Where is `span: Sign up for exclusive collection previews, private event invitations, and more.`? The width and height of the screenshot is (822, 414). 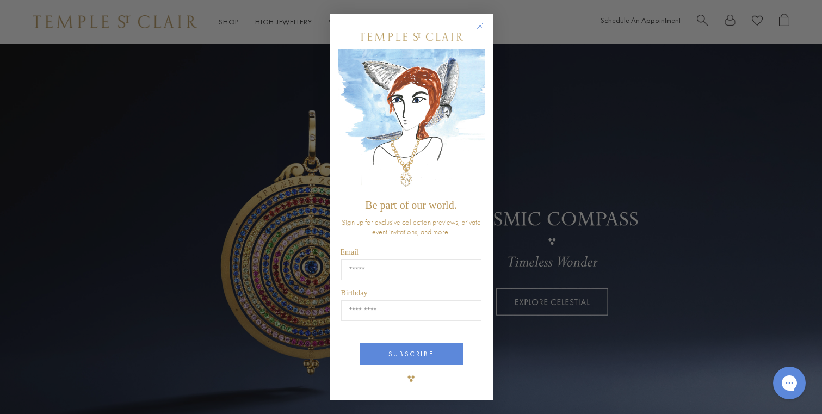
span: Sign up for exclusive collection previews, private event invitations, and more. is located at coordinates (411, 227).